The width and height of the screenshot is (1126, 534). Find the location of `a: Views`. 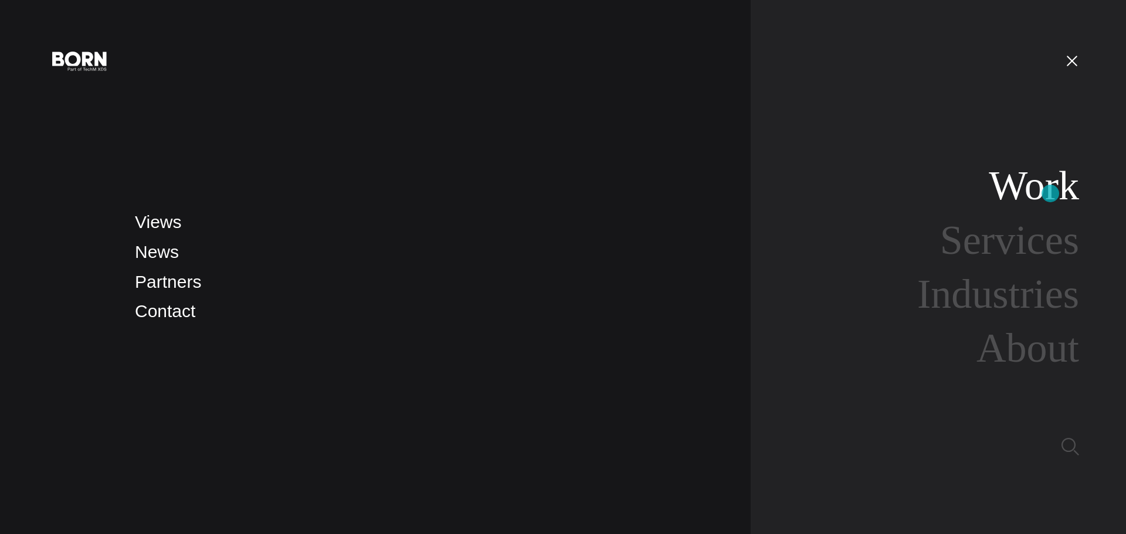

a: Views is located at coordinates (158, 222).